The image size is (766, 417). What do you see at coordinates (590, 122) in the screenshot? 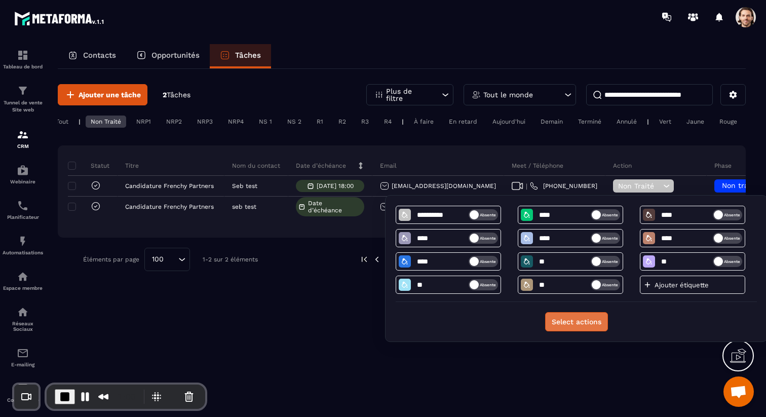
I see `div: Terminé` at bounding box center [590, 122].